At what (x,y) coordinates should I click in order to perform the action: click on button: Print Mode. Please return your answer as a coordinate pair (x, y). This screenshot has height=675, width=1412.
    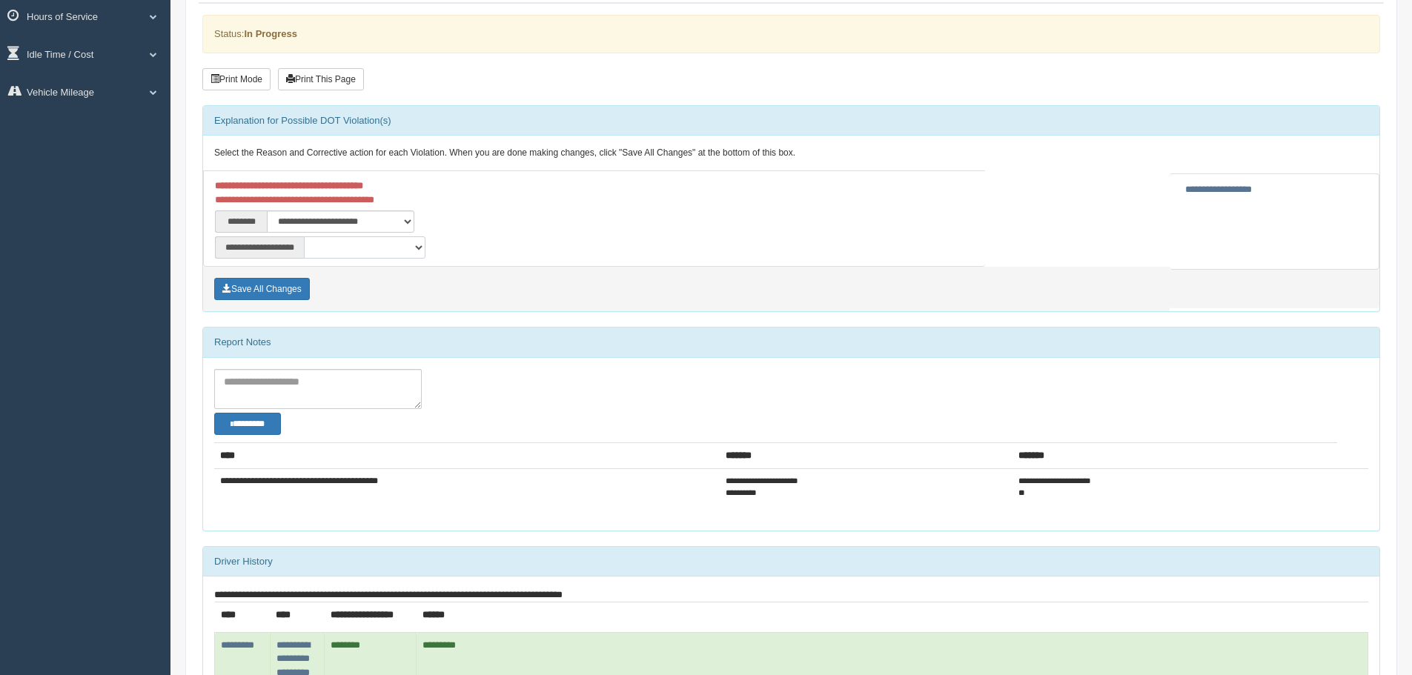
    Looking at the image, I should click on (236, 79).